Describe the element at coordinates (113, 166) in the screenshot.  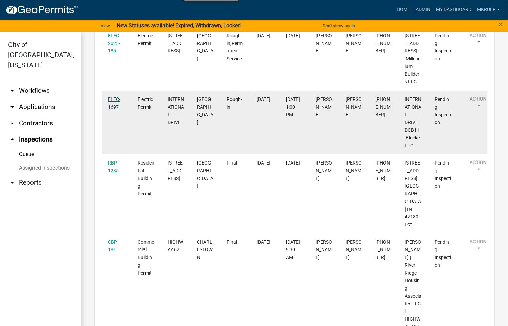
I see `a: RBP-1235` at that location.